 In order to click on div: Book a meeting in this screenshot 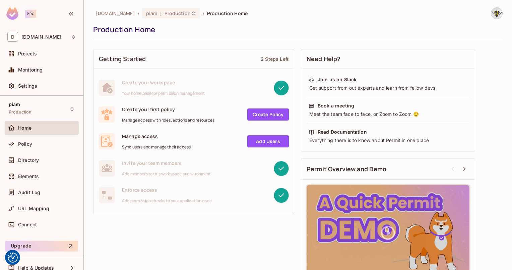, I will do `click(336, 106)`.